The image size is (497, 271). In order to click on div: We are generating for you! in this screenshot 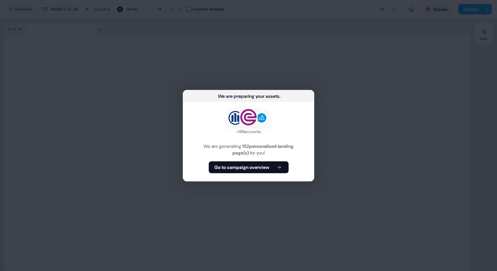, I will do `click(249, 149)`.